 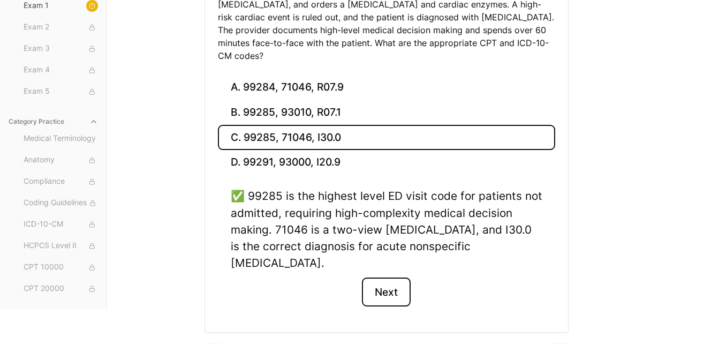 I want to click on span: Coding Guidelines, so click(x=60, y=203).